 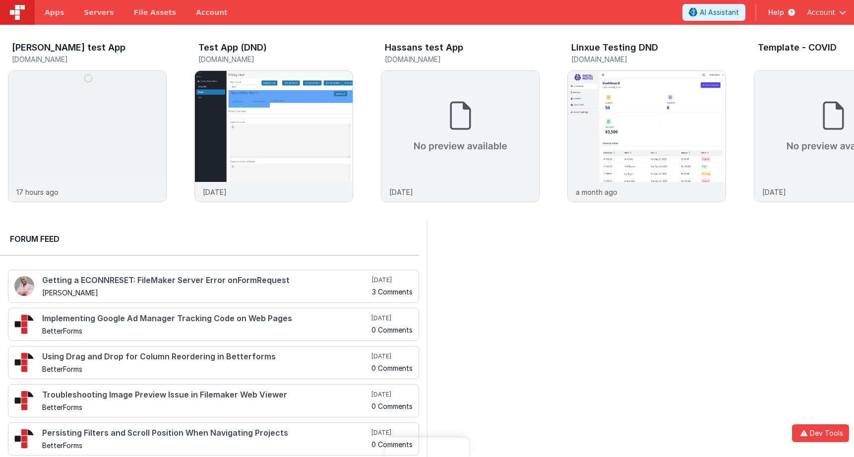 What do you see at coordinates (155, 12) in the screenshot?
I see `span: File Assets` at bounding box center [155, 12].